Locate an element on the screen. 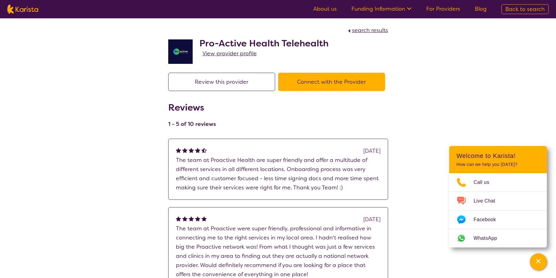 The height and width of the screenshot is (278, 556). a: Blog is located at coordinates (480, 9).